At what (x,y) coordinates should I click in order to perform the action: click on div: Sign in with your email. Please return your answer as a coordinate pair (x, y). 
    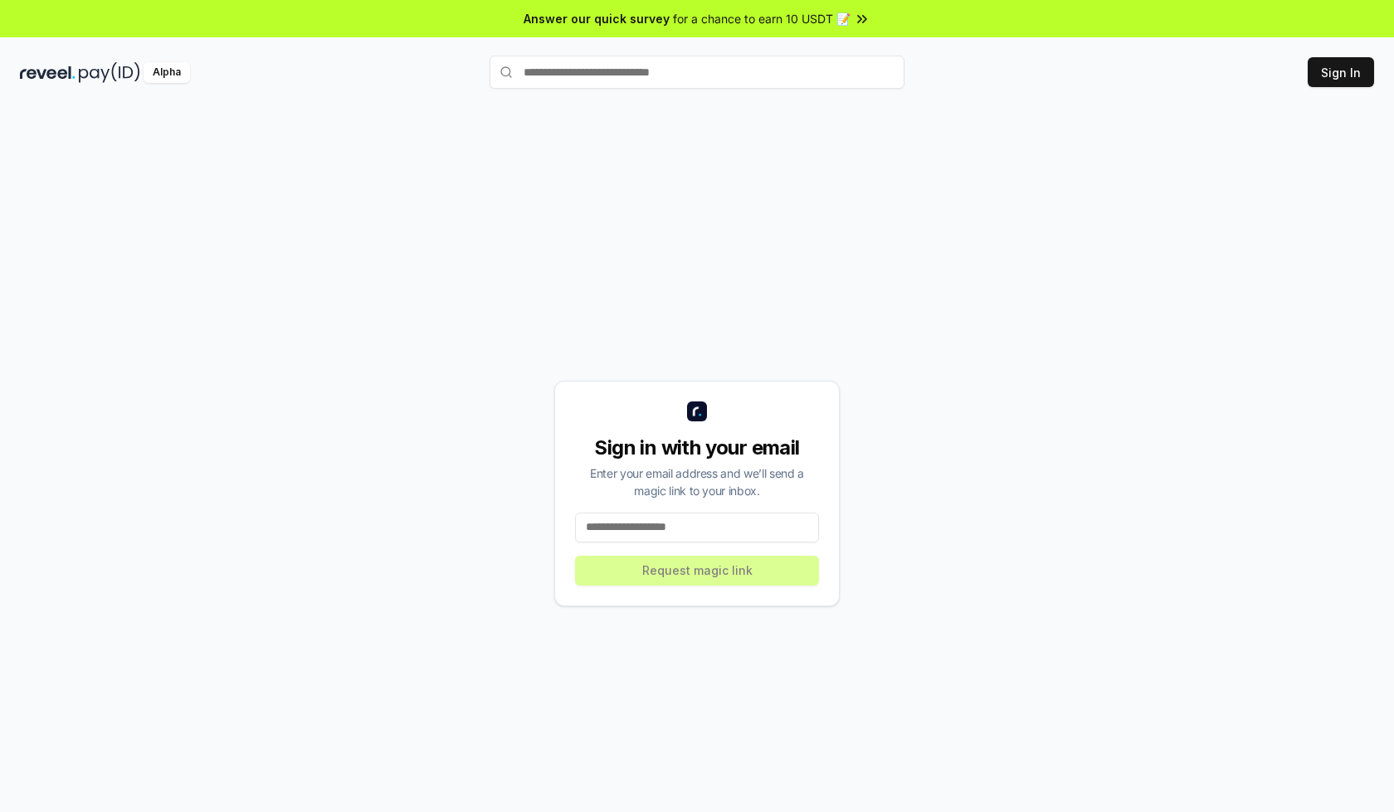
    Looking at the image, I should click on (697, 448).